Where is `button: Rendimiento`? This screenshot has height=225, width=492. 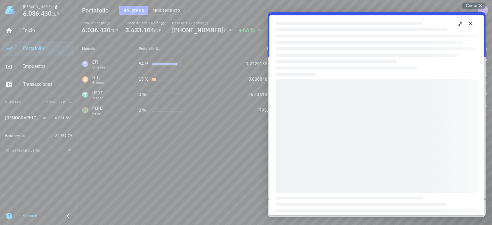 button: Rendimiento is located at coordinates (166, 10).